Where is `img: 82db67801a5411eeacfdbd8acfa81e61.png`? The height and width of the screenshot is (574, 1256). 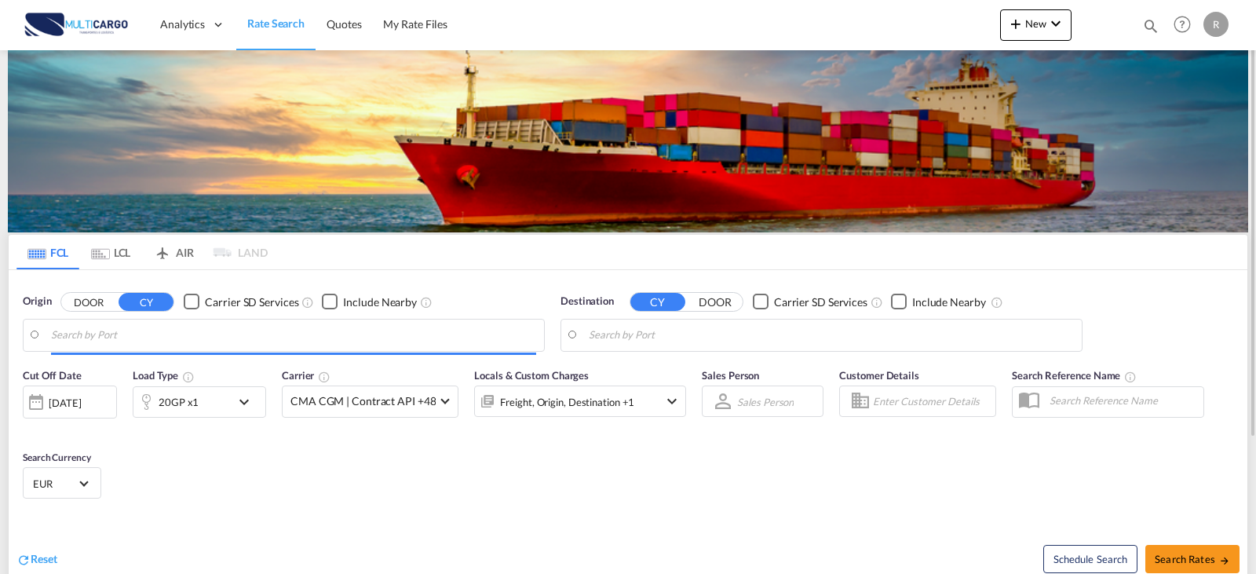
img: 82db67801a5411eeacfdbd8acfa81e61.png is located at coordinates (76, 24).